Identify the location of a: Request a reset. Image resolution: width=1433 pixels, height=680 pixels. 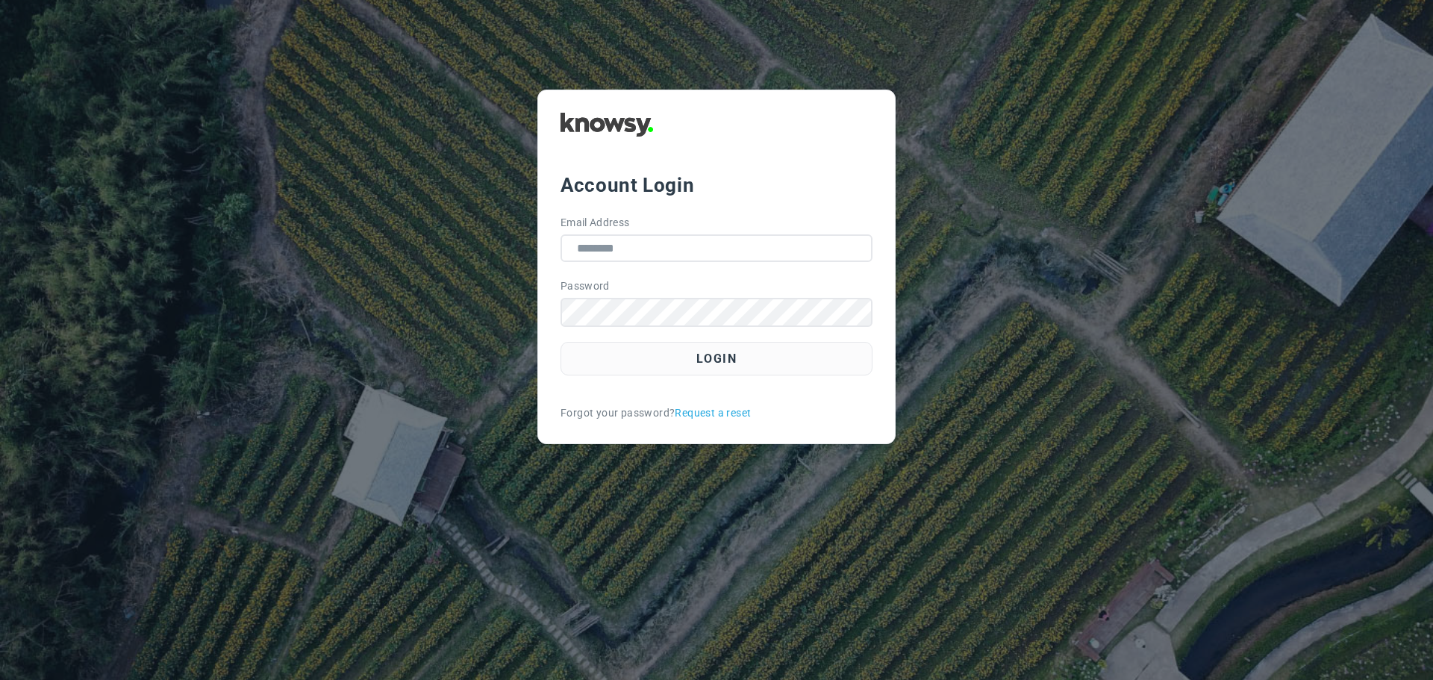
(713, 413).